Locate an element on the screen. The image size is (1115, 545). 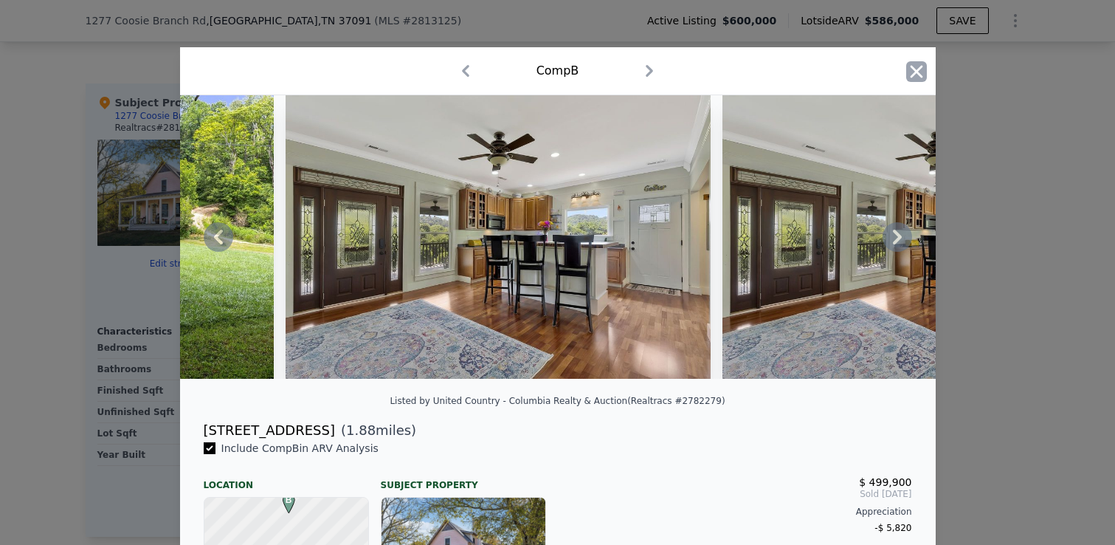
img: Property Img is located at coordinates (498, 237).